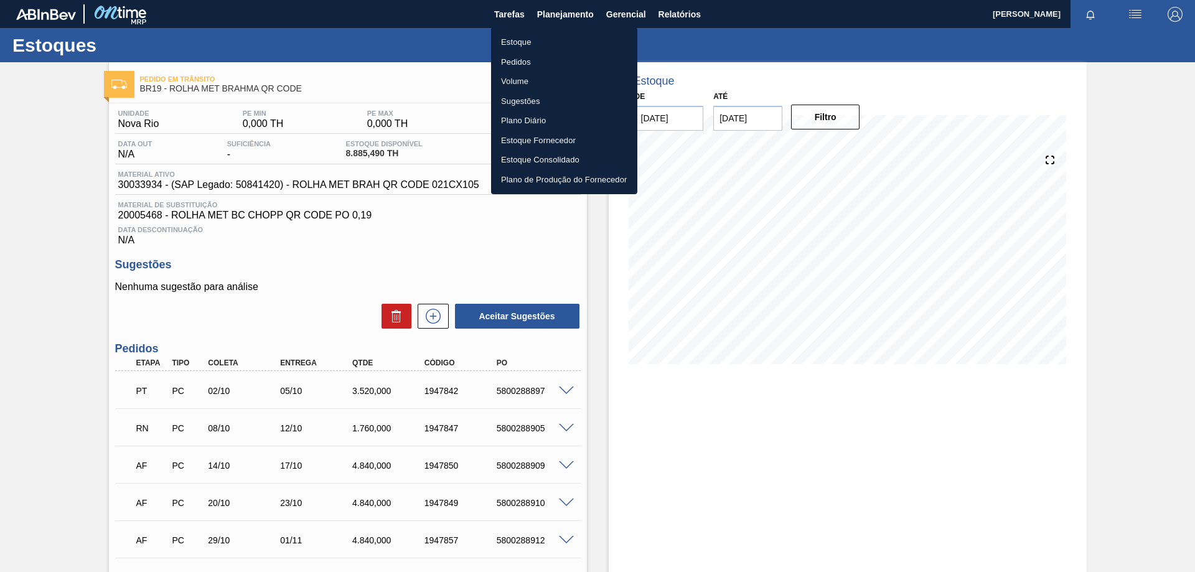 The height and width of the screenshot is (572, 1195). Describe the element at coordinates (564, 101) in the screenshot. I see `a: Sugestões` at that location.